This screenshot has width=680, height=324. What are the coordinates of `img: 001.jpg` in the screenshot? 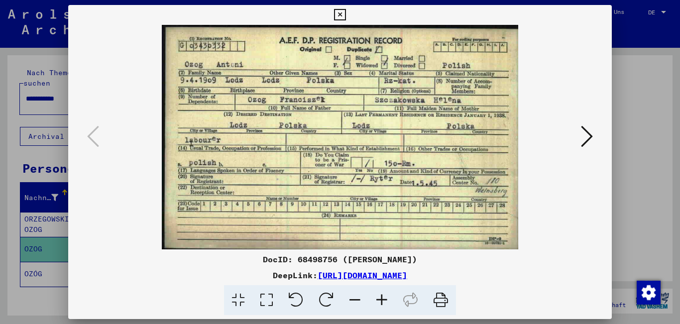 It's located at (340, 137).